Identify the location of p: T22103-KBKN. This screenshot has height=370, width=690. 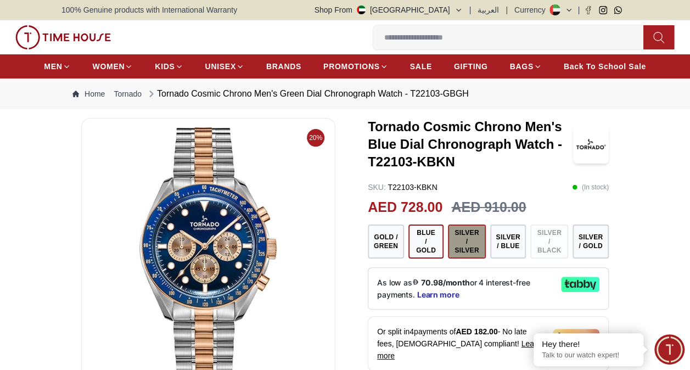
(402, 187).